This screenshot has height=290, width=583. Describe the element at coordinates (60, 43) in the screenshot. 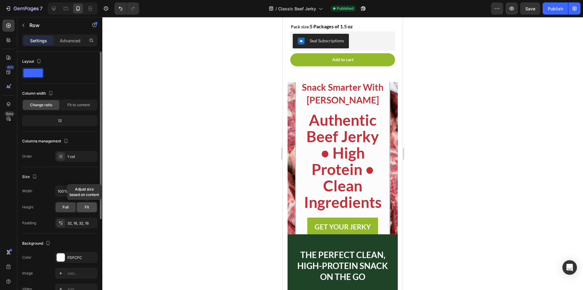

I see `div: Add to cart` at that location.